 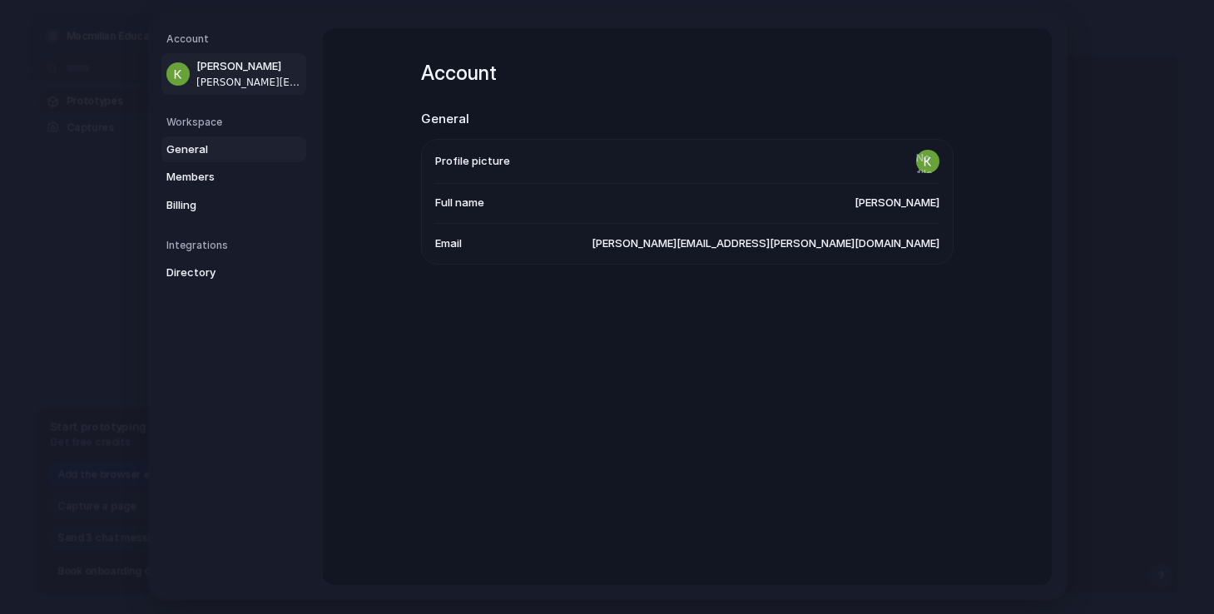 What do you see at coordinates (234, 150) in the screenshot?
I see `a: General` at bounding box center [234, 150].